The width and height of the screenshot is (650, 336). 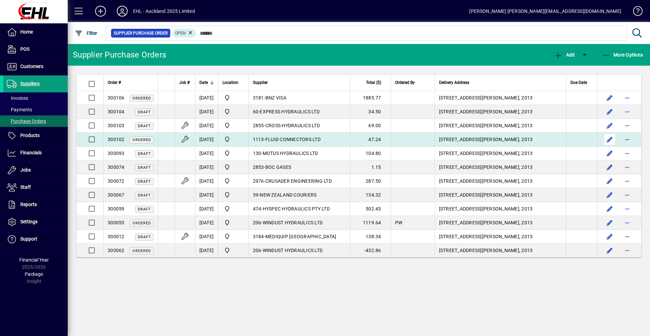 What do you see at coordinates (32, 66) in the screenshot?
I see `span: Customers` at bounding box center [32, 66].